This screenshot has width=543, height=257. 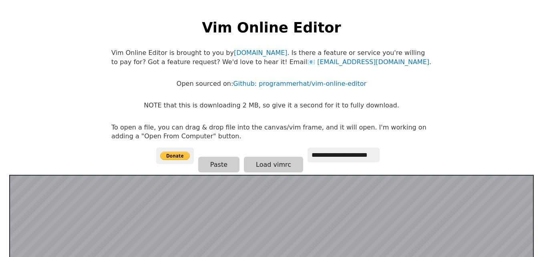 I want to click on a: Github: programmerhat/vim-online-editor, so click(x=299, y=83).